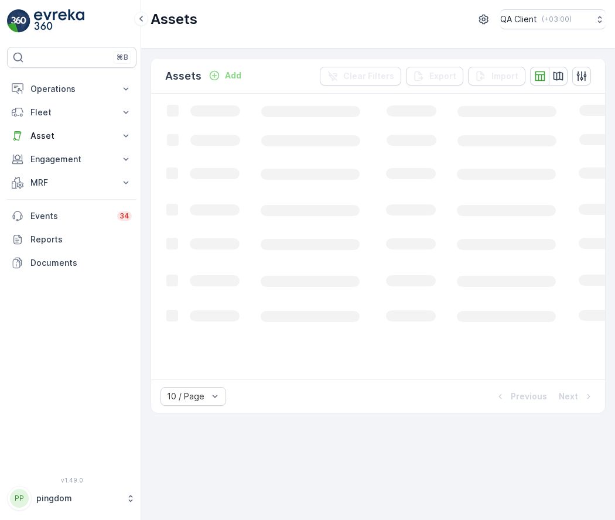 The width and height of the screenshot is (615, 520). Describe the element at coordinates (505, 76) in the screenshot. I see `p: Import` at that location.